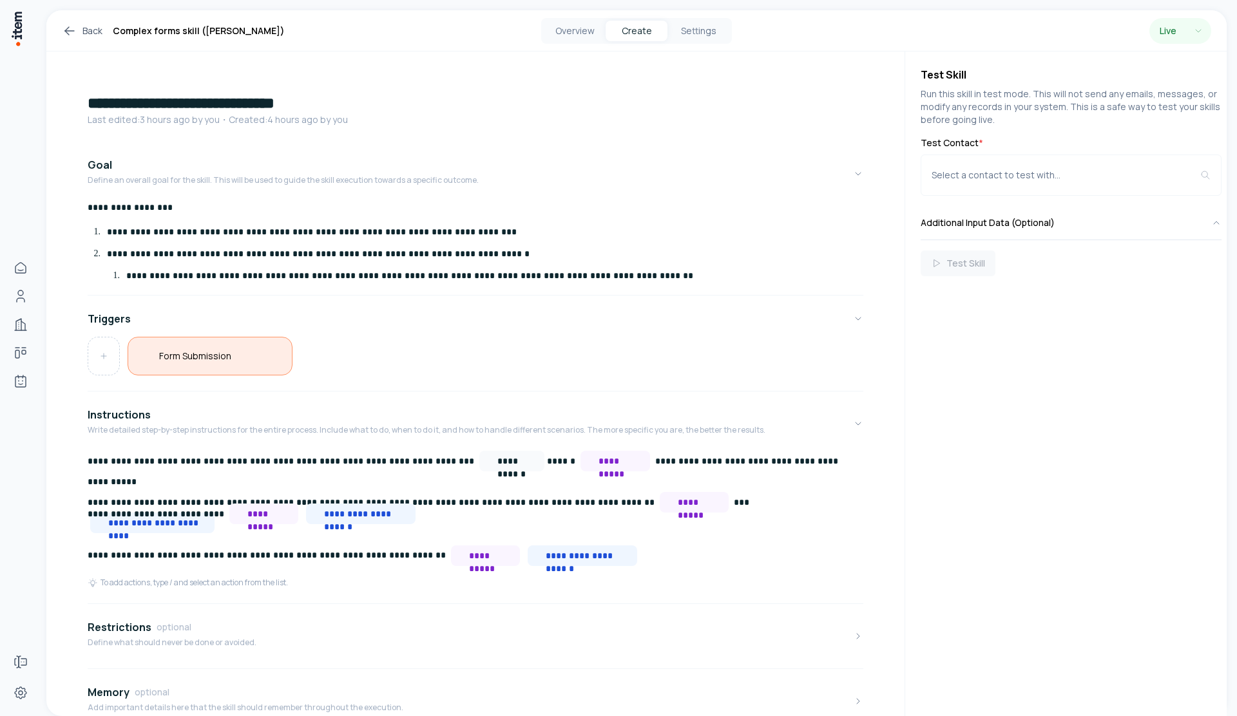 The height and width of the screenshot is (716, 1237). I want to click on p: Define what should never be done or avoided., so click(172, 643).